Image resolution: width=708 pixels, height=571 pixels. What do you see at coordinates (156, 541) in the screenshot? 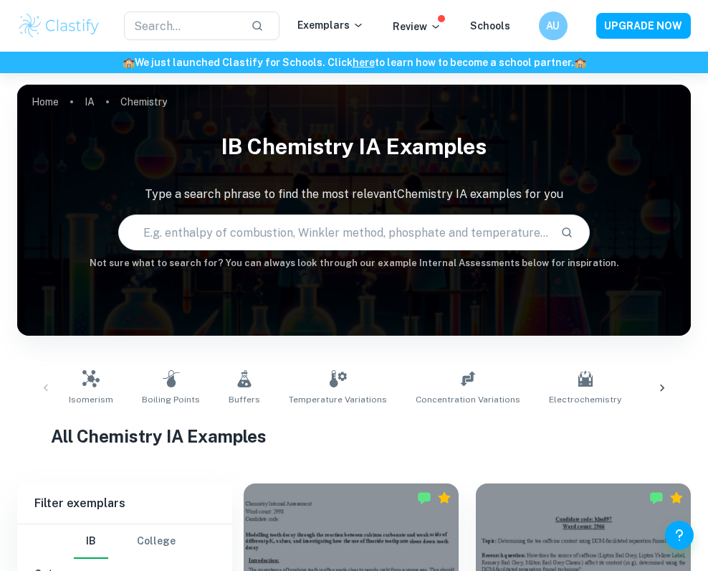
I see `button: College` at bounding box center [156, 541].